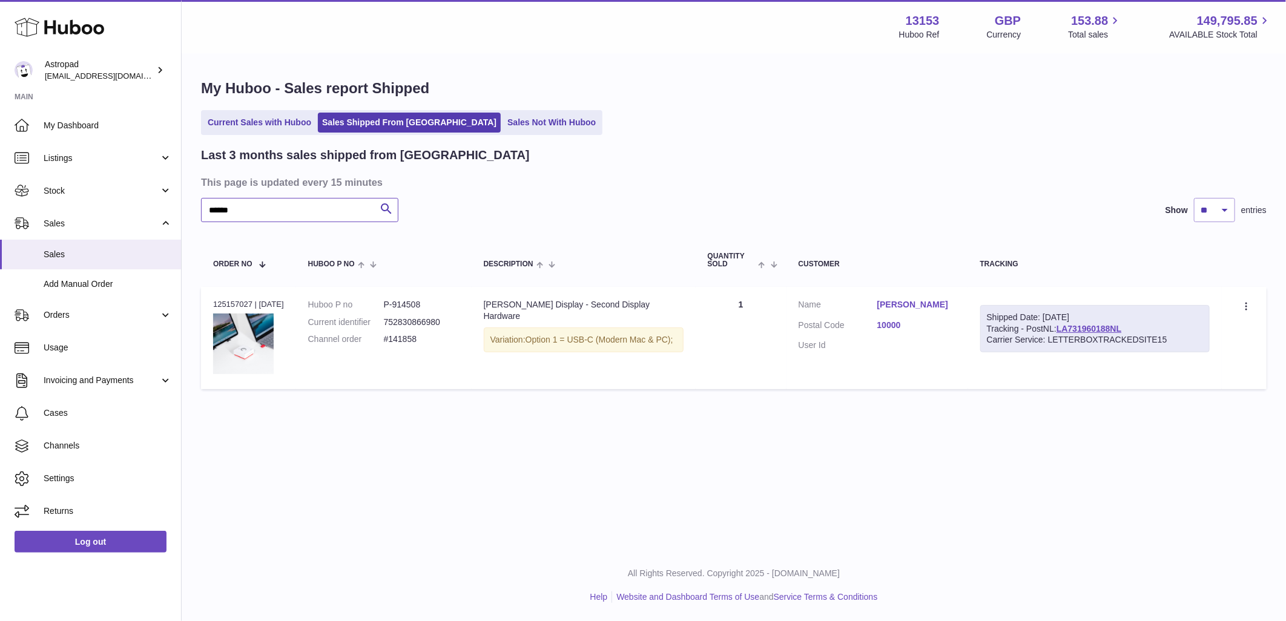 The height and width of the screenshot is (621, 1286). I want to click on h3: This page is updated every 15 minutes, so click(732, 182).